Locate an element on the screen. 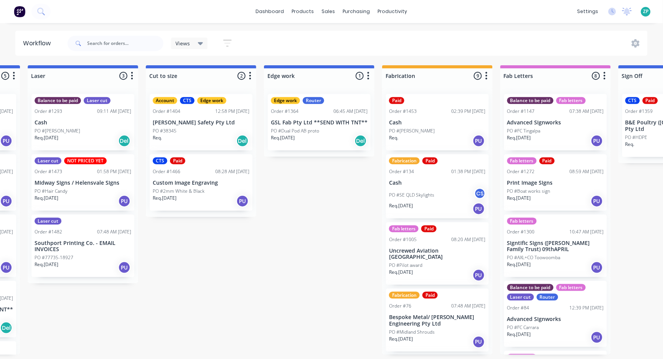 Image resolution: width=663 pixels, height=359 pixels. div: Workflow is located at coordinates (39, 43).